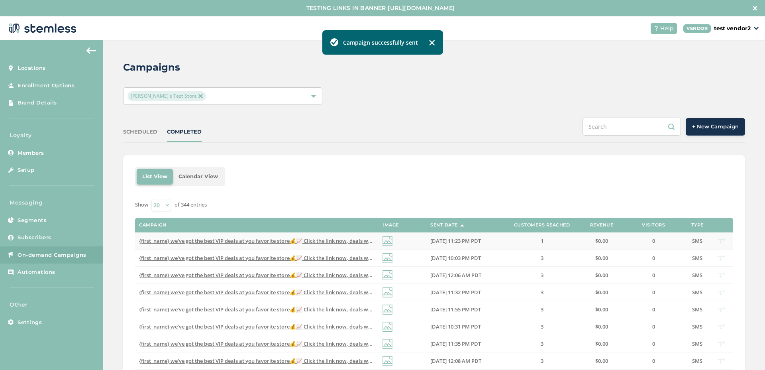  I want to click on img: logo-dark-0685b13c.svg, so click(41, 28).